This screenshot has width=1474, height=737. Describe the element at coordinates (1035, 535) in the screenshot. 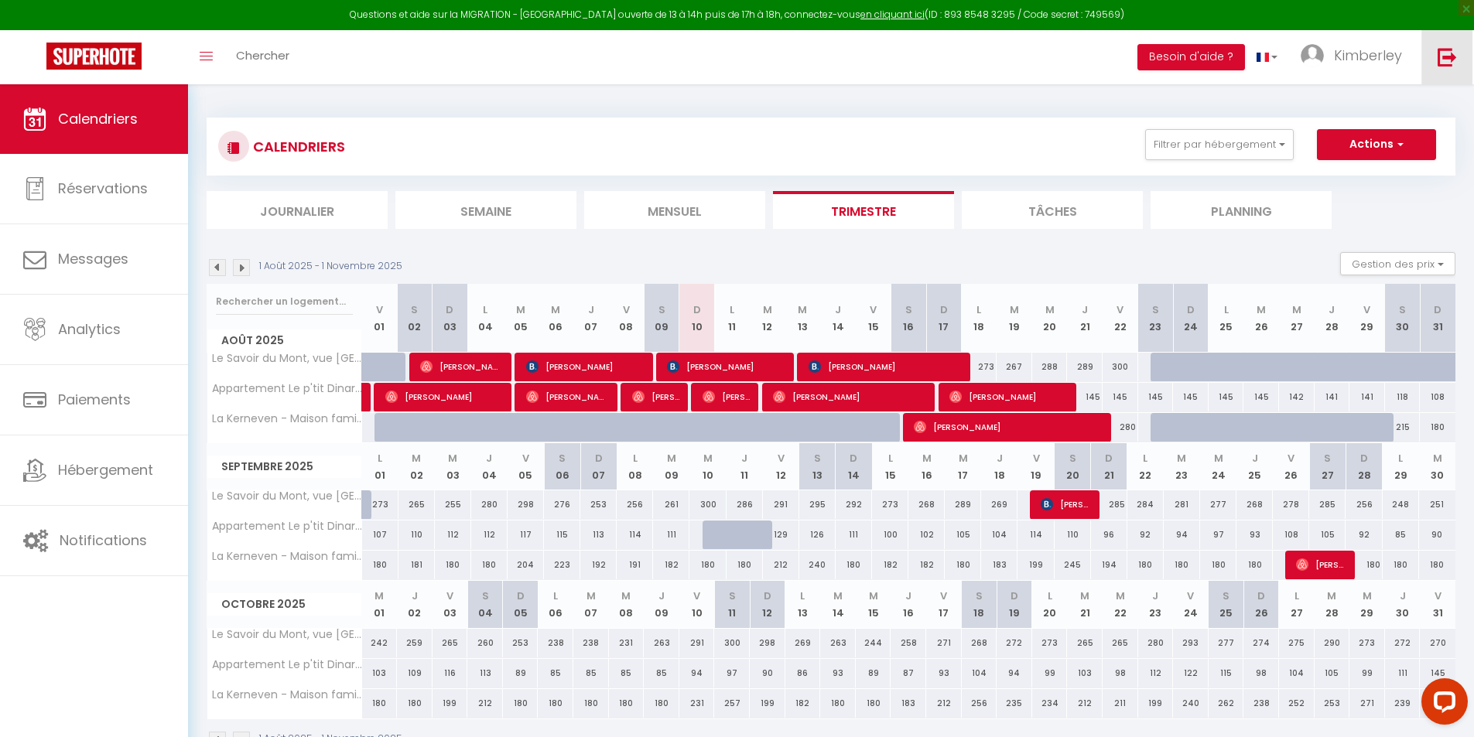

I see `div: 114` at that location.